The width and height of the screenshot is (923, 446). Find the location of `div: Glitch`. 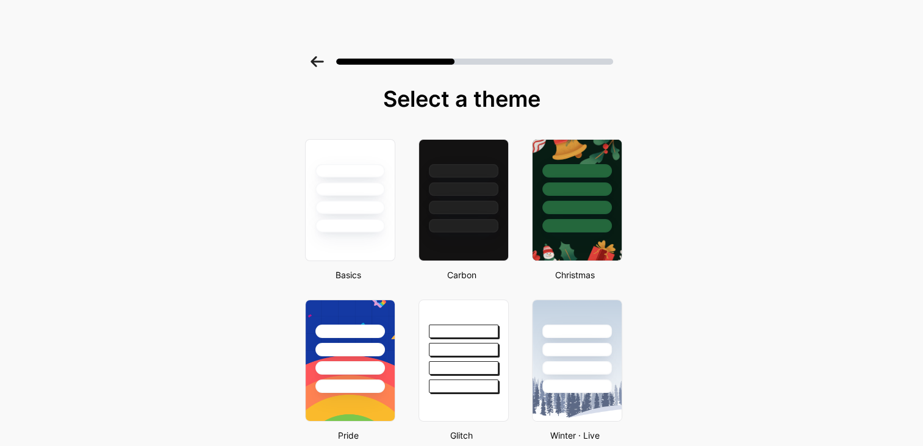

div: Glitch is located at coordinates (462, 435).